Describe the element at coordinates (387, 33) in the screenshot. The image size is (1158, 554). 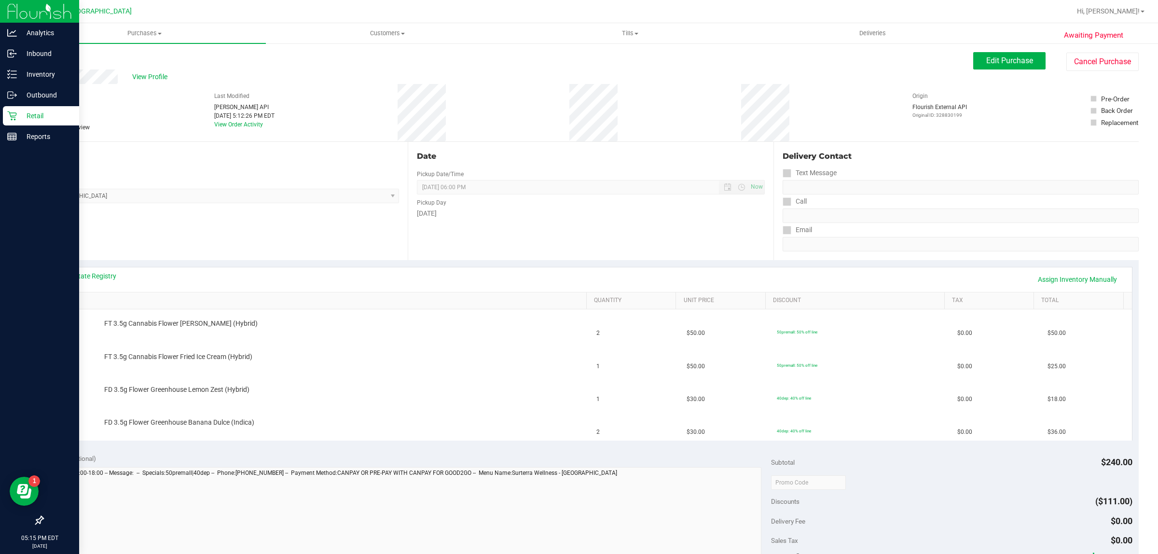
I see `a: Customers` at that location.